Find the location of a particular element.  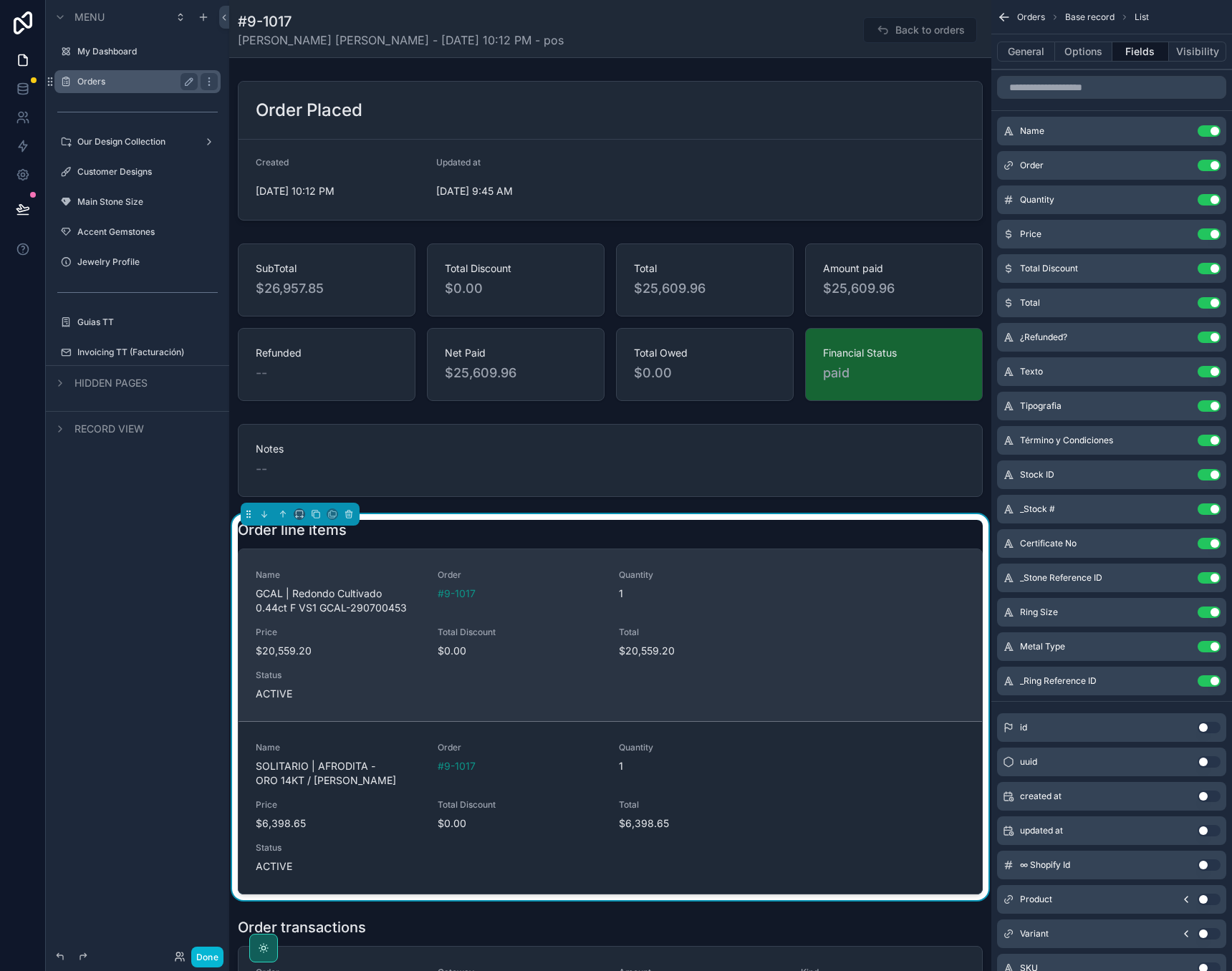

span: ¿Refunded? is located at coordinates (1044, 338).